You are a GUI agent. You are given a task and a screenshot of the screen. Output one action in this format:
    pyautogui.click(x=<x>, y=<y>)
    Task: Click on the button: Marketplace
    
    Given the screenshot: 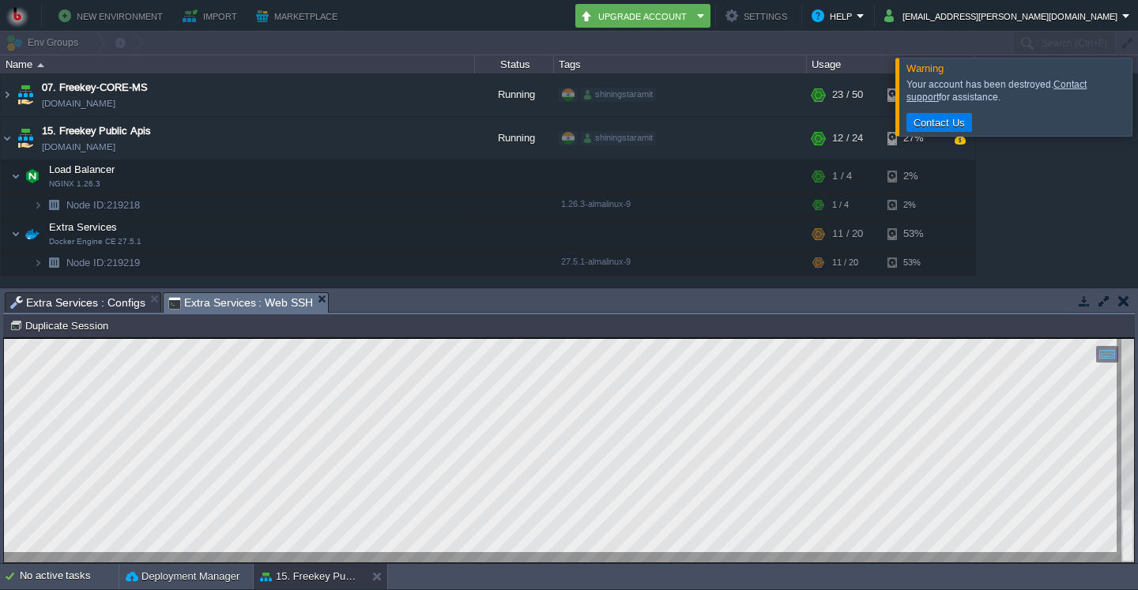 What is the action you would take?
    pyautogui.click(x=299, y=16)
    